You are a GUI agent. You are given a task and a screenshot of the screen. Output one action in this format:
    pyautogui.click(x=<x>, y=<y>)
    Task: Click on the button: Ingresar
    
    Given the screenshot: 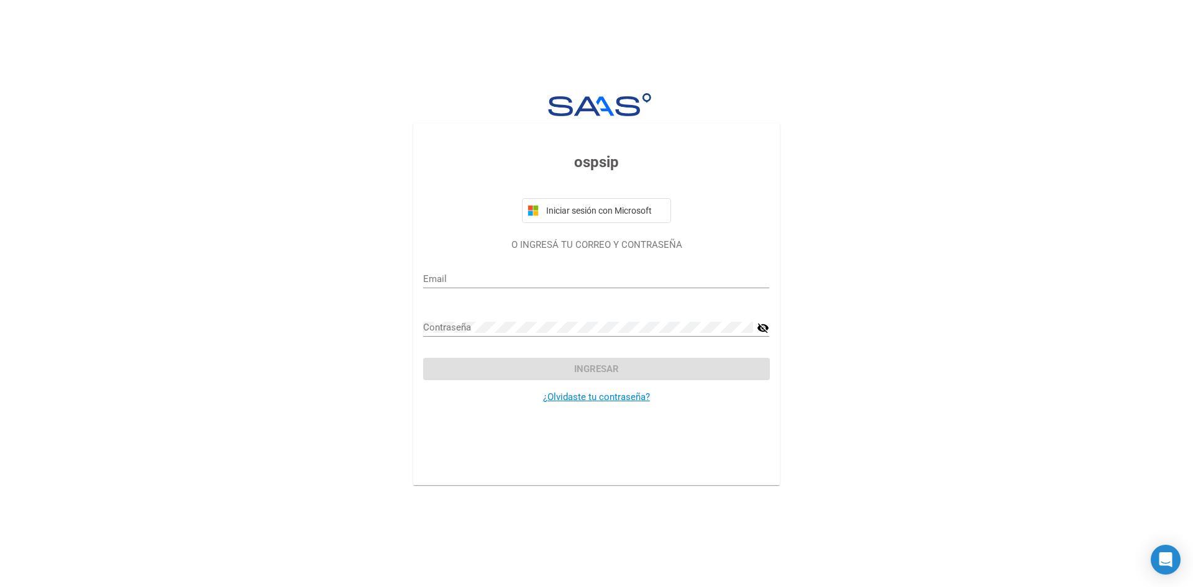 What is the action you would take?
    pyautogui.click(x=596, y=369)
    